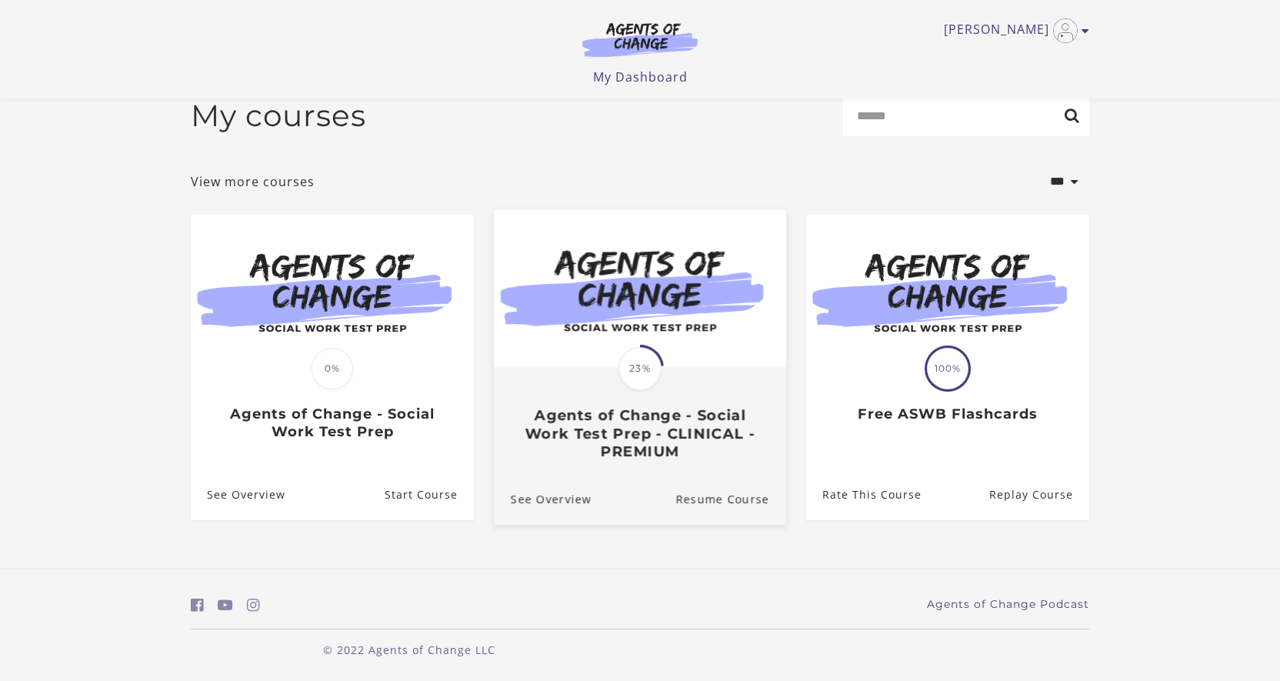  Describe the element at coordinates (225, 604) in the screenshot. I see `a: https://www.youtube.com/c/AgentsofChangeTestPrepbyMeaganMitchell (Open in a new window)` at that location.